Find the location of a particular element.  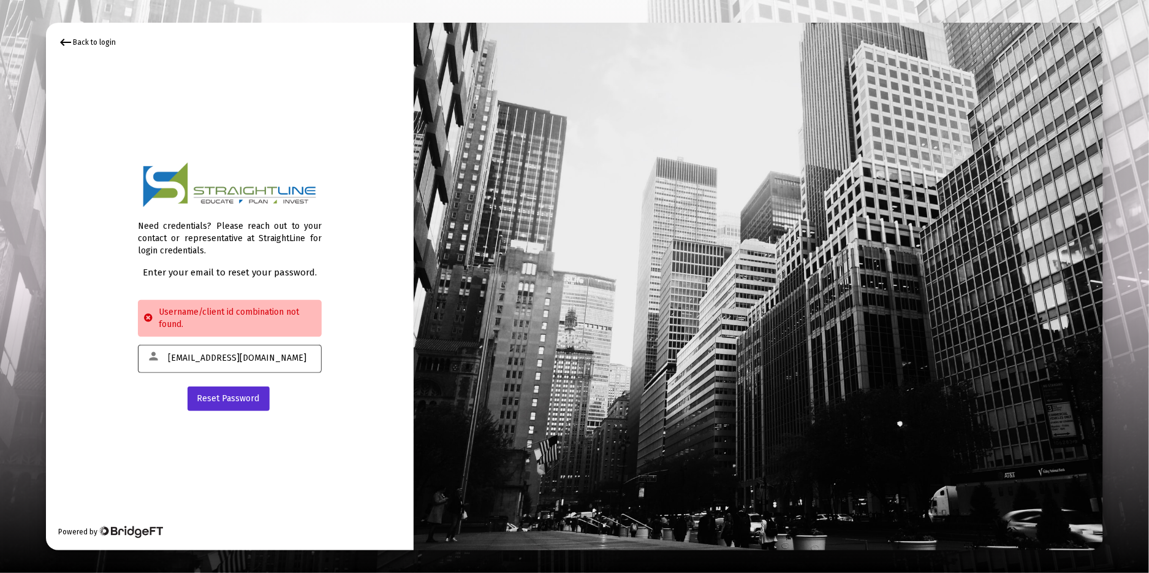

input: Email is located at coordinates (242, 358).